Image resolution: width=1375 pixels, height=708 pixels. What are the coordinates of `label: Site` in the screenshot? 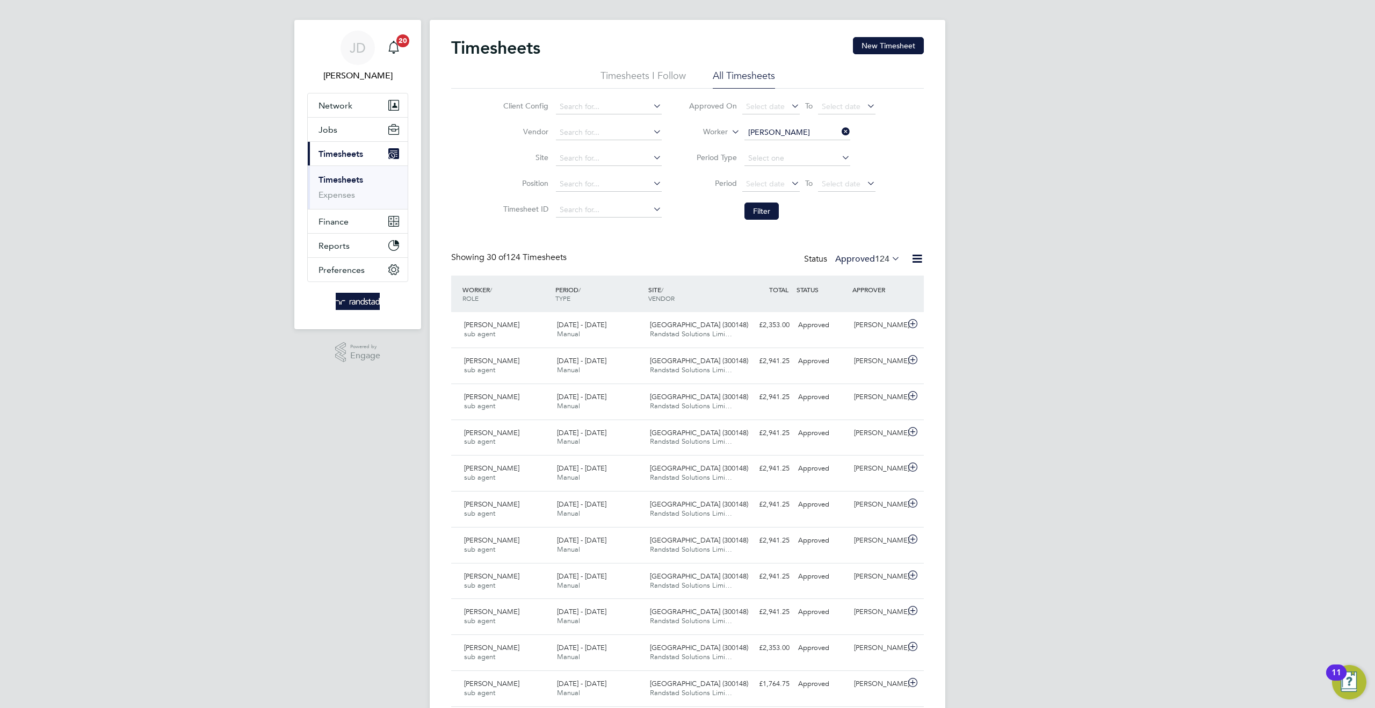 It's located at (524, 157).